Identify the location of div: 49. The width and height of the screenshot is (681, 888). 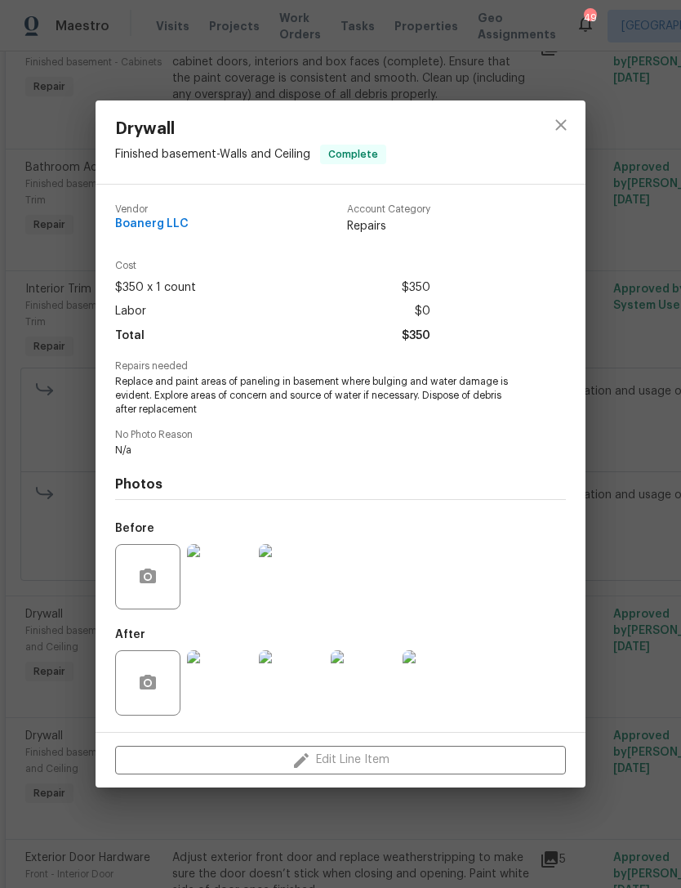
(590, 18).